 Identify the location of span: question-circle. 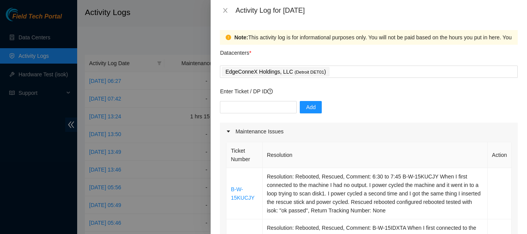
(270, 91).